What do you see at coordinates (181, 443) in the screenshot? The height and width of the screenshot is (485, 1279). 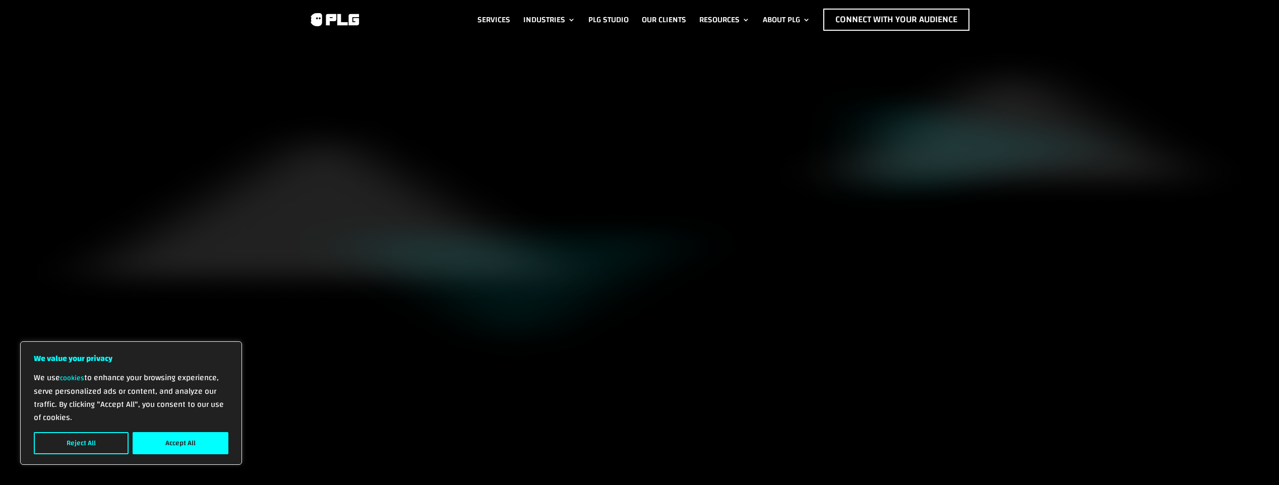 I see `button: Accept All` at bounding box center [181, 443].